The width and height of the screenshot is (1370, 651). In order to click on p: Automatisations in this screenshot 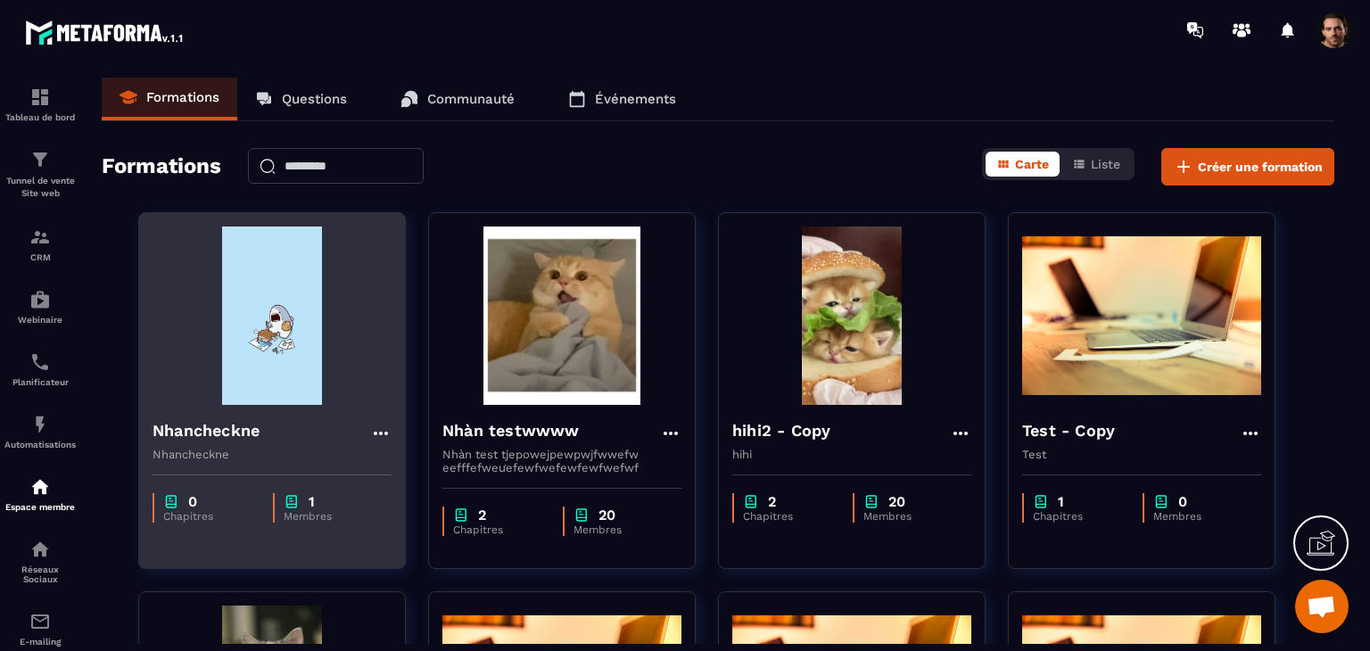, I will do `click(40, 444)`.